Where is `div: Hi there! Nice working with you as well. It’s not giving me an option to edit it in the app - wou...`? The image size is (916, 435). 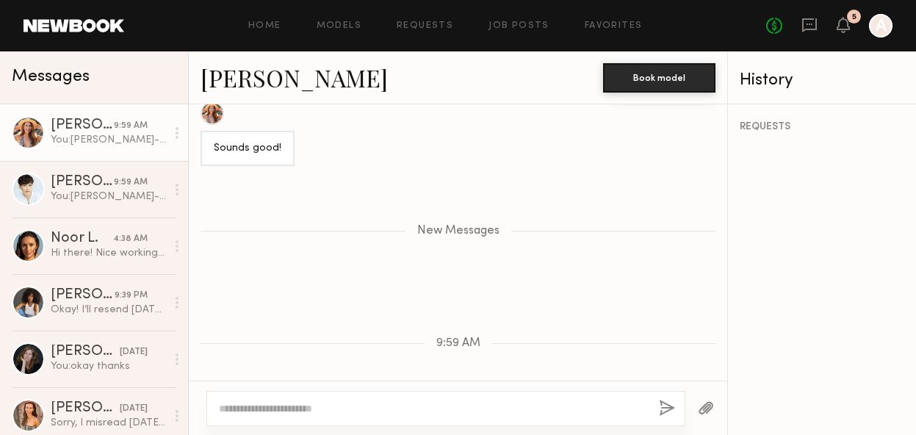
div: Hi there! Nice working with you as well. It’s not giving me an option to edit it in the app - wou... is located at coordinates (108, 253).